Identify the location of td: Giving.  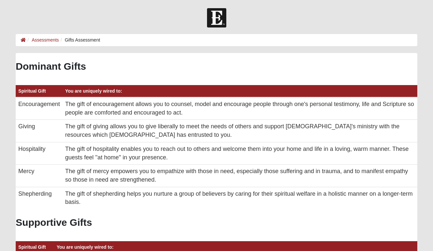
(39, 131).